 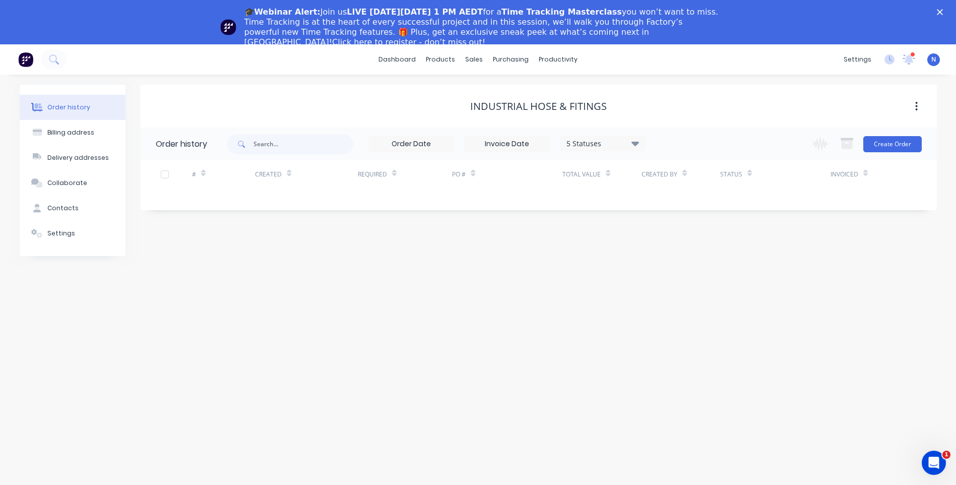 What do you see at coordinates (558, 59) in the screenshot?
I see `div: productivity` at bounding box center [558, 59].